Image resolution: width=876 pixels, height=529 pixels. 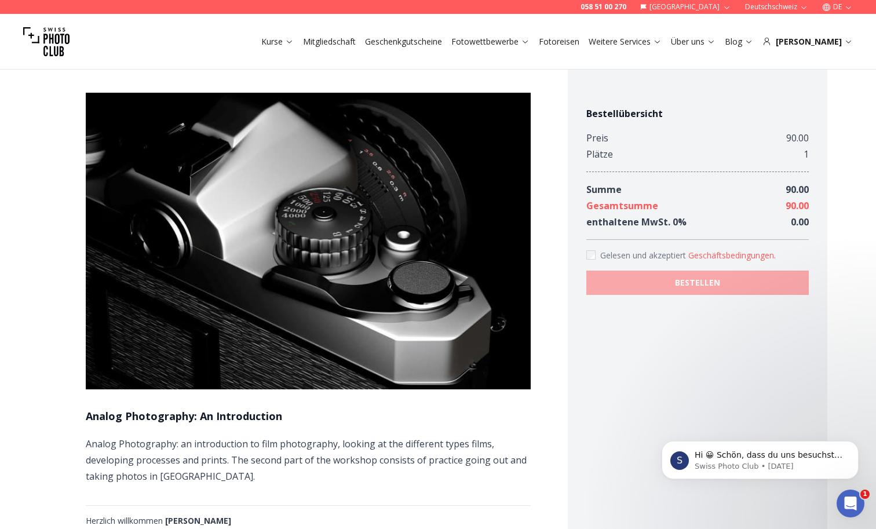 What do you see at coordinates (278, 42) in the screenshot?
I see `a: Kurse` at bounding box center [278, 42].